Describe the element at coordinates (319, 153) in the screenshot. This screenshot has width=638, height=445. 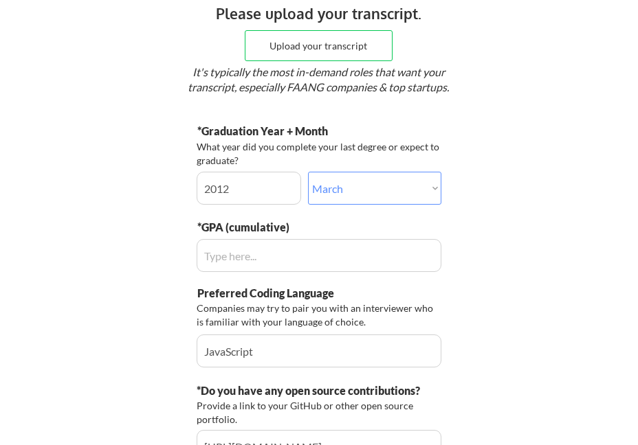
I see `div: What year did you complete your last degree or expect to graduate?` at that location.